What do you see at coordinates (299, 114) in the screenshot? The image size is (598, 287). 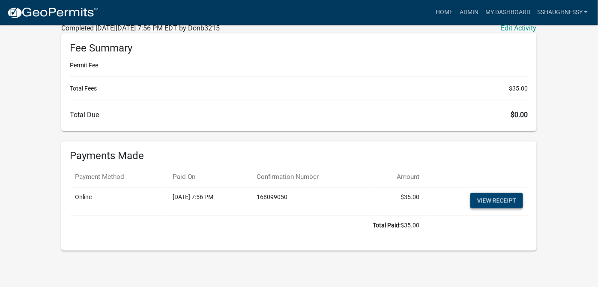 I see `h6: Total Due` at bounding box center [299, 114].